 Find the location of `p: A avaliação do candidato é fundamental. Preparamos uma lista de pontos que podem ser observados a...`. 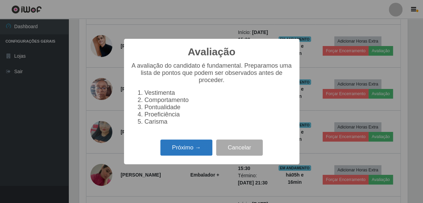

p: A avaliação do candidato é fundamental. Preparamos uma lista de pontos que podem ser observados a... is located at coordinates (212, 73).